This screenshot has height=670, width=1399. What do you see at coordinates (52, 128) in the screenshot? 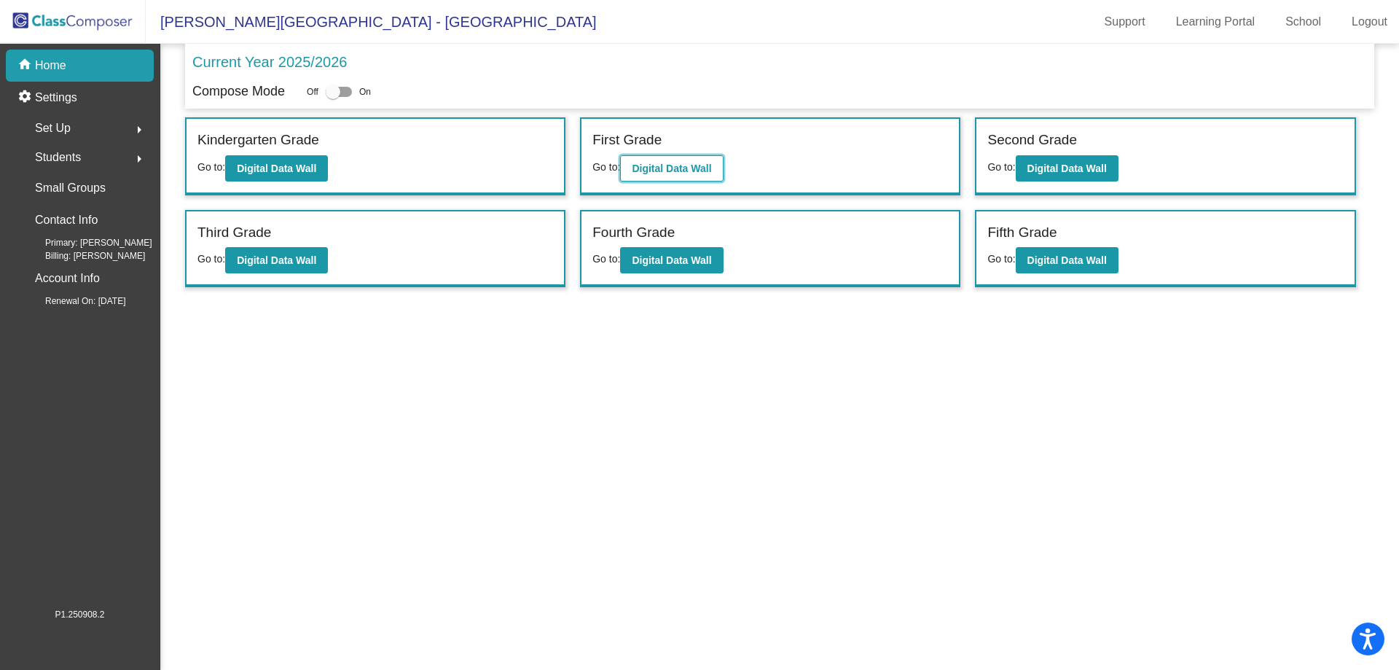
I see `span: Set Up` at bounding box center [52, 128].